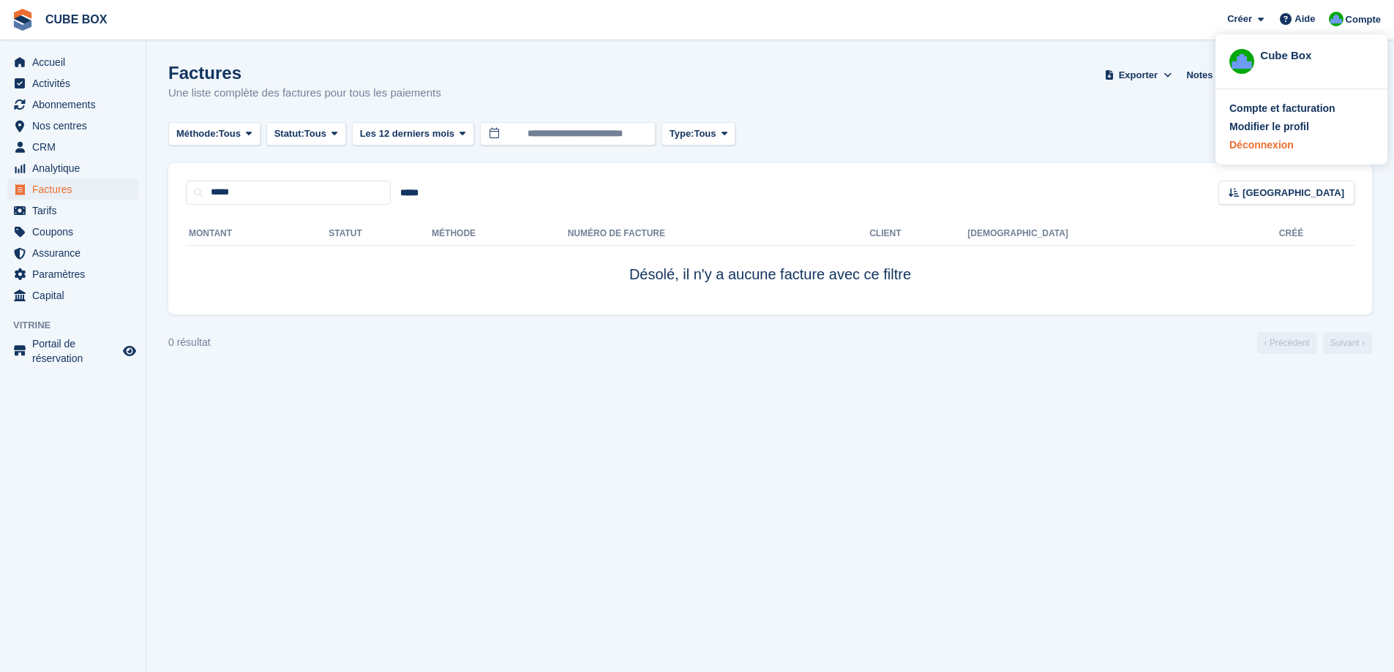 This screenshot has height=672, width=1394. Describe the element at coordinates (129, 351) in the screenshot. I see `a: Boutique d'aperçu` at that location.